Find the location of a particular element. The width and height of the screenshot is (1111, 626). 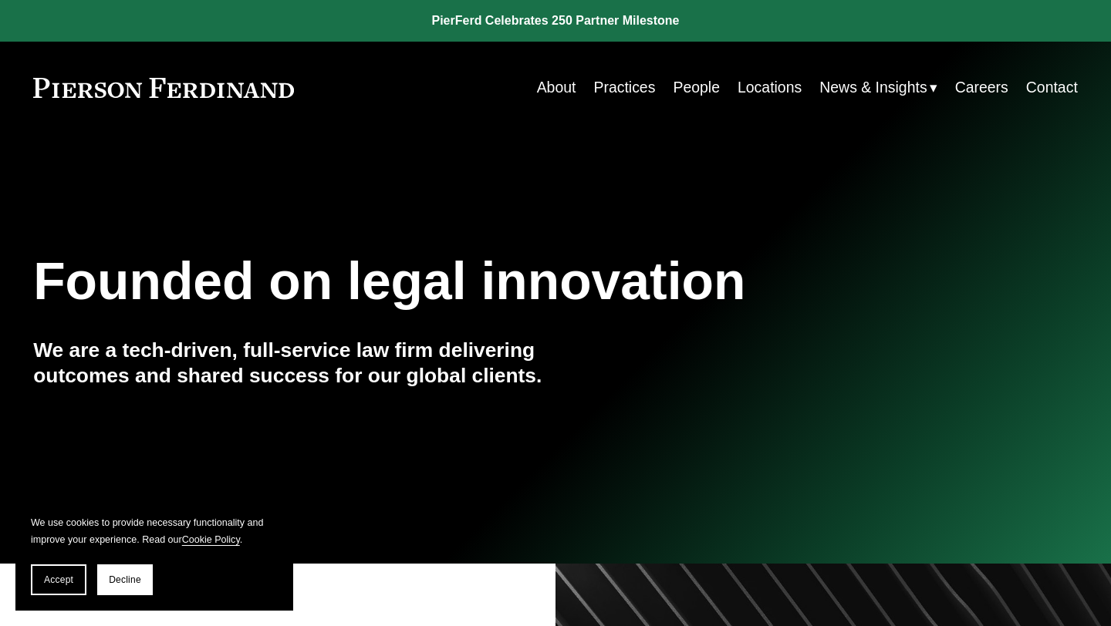

span: Decline is located at coordinates (125, 580).